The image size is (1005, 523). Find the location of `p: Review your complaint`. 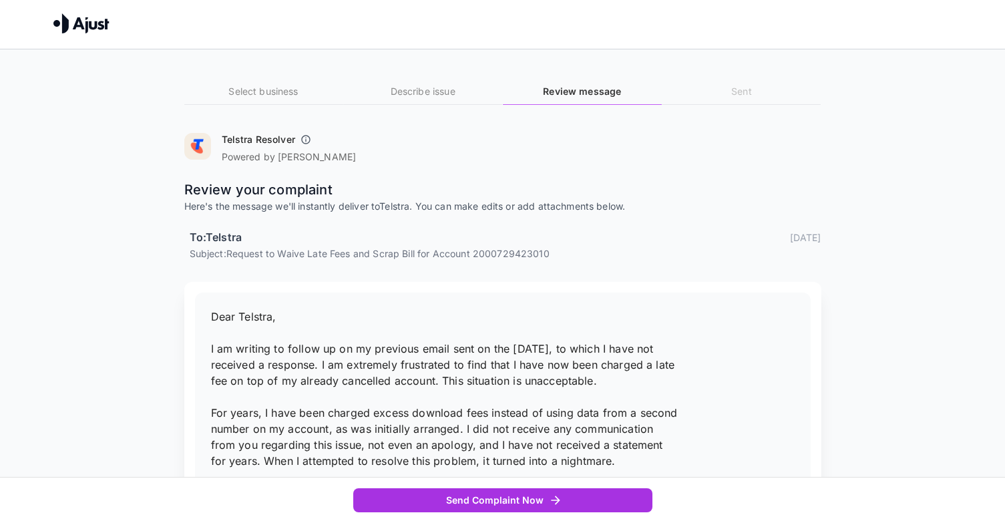

p: Review your complaint is located at coordinates (503, 190).